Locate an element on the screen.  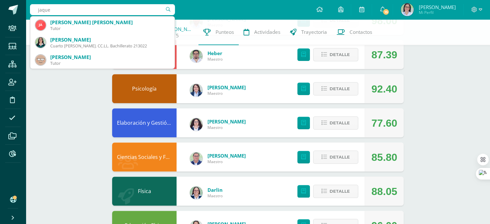
span: 15 is located at coordinates (386, 12).